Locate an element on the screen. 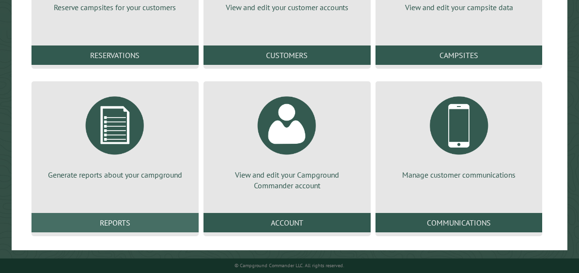  a: Manage customer communications is located at coordinates (459, 135).